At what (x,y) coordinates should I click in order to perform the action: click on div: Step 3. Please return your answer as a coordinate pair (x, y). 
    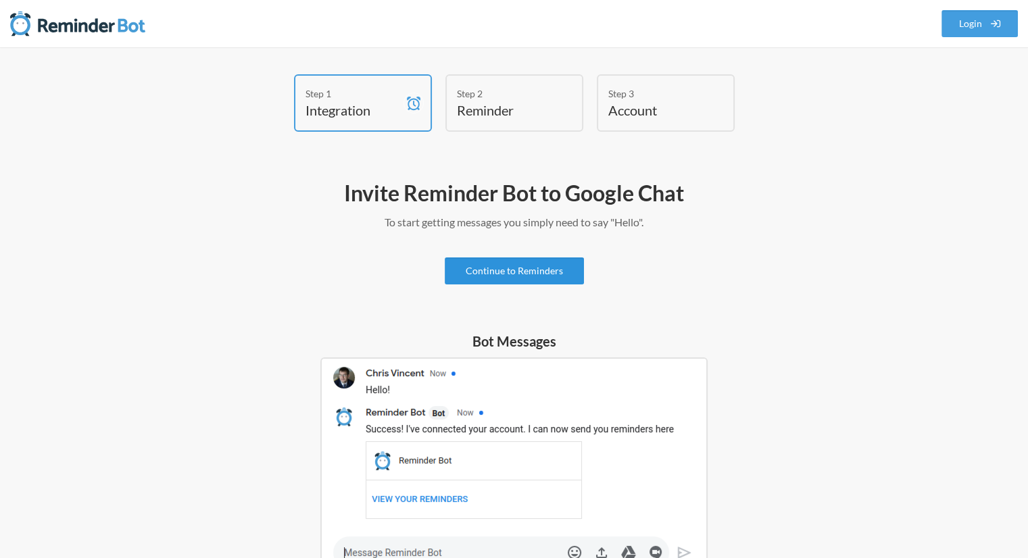
    Looking at the image, I should click on (655, 93).